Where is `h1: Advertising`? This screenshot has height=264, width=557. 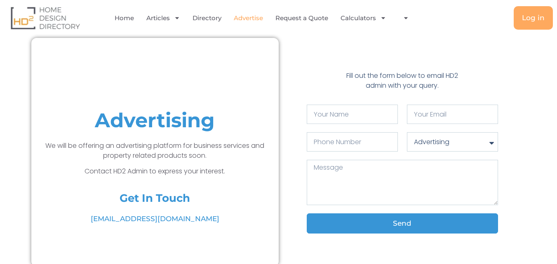
h1: Advertising is located at coordinates (155, 120).